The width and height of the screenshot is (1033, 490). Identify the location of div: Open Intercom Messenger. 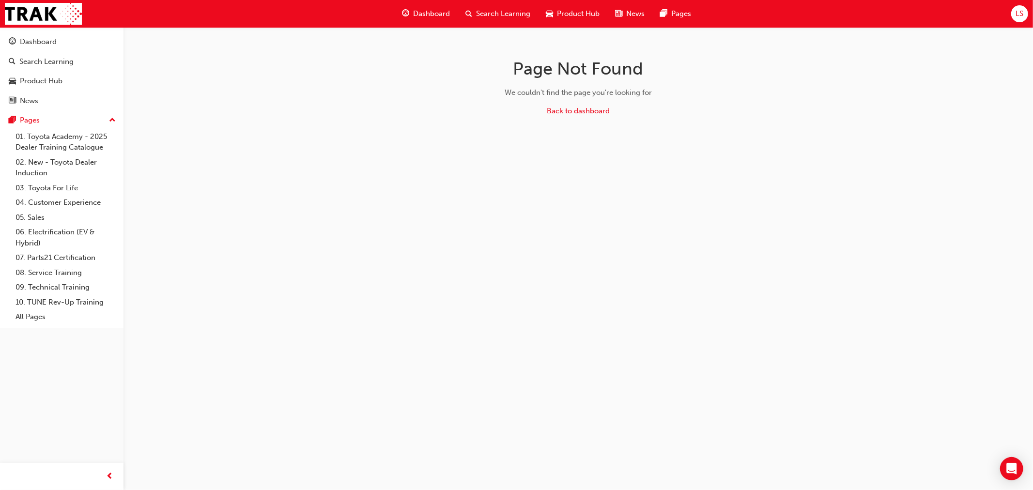
(1012, 469).